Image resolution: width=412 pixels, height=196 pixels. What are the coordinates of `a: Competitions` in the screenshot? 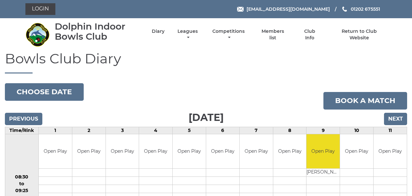 It's located at (229, 35).